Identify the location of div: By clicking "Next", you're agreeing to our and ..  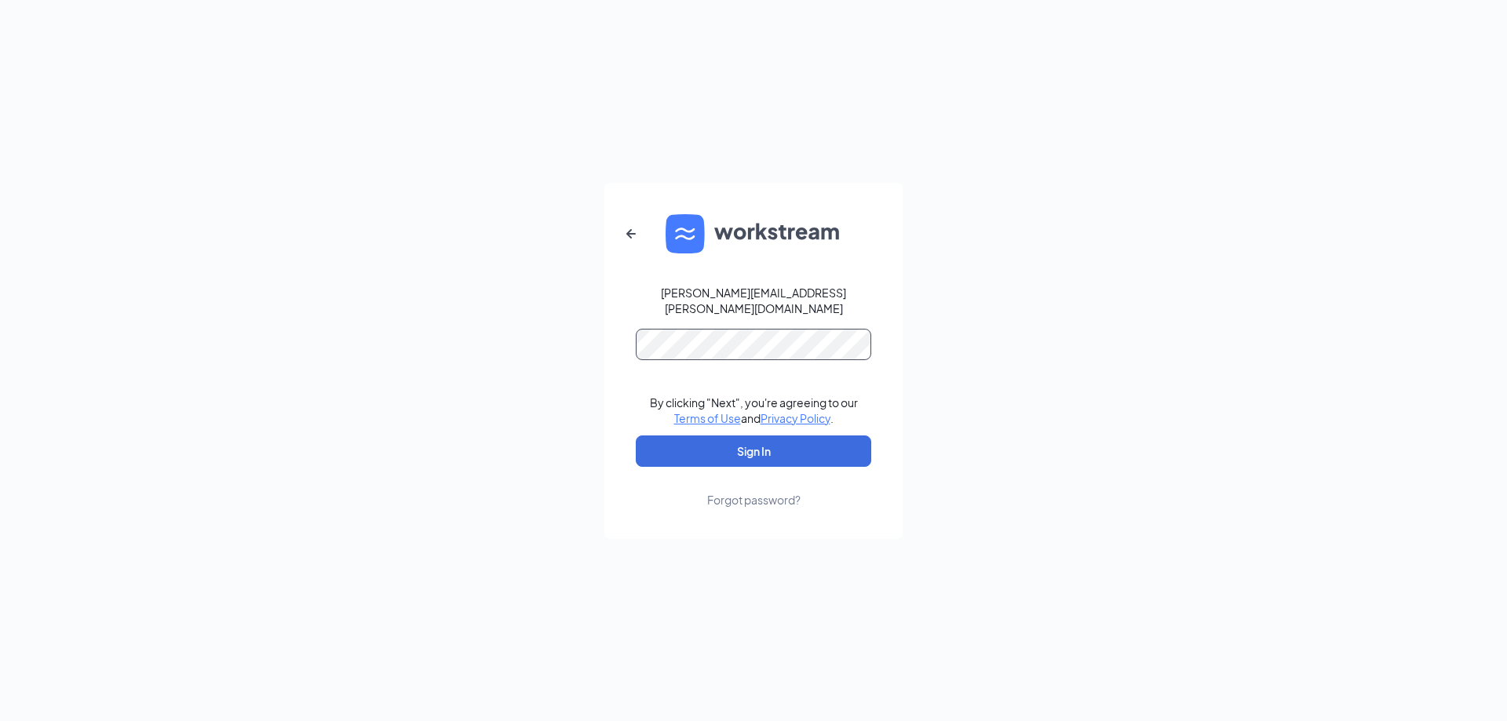
(753, 410).